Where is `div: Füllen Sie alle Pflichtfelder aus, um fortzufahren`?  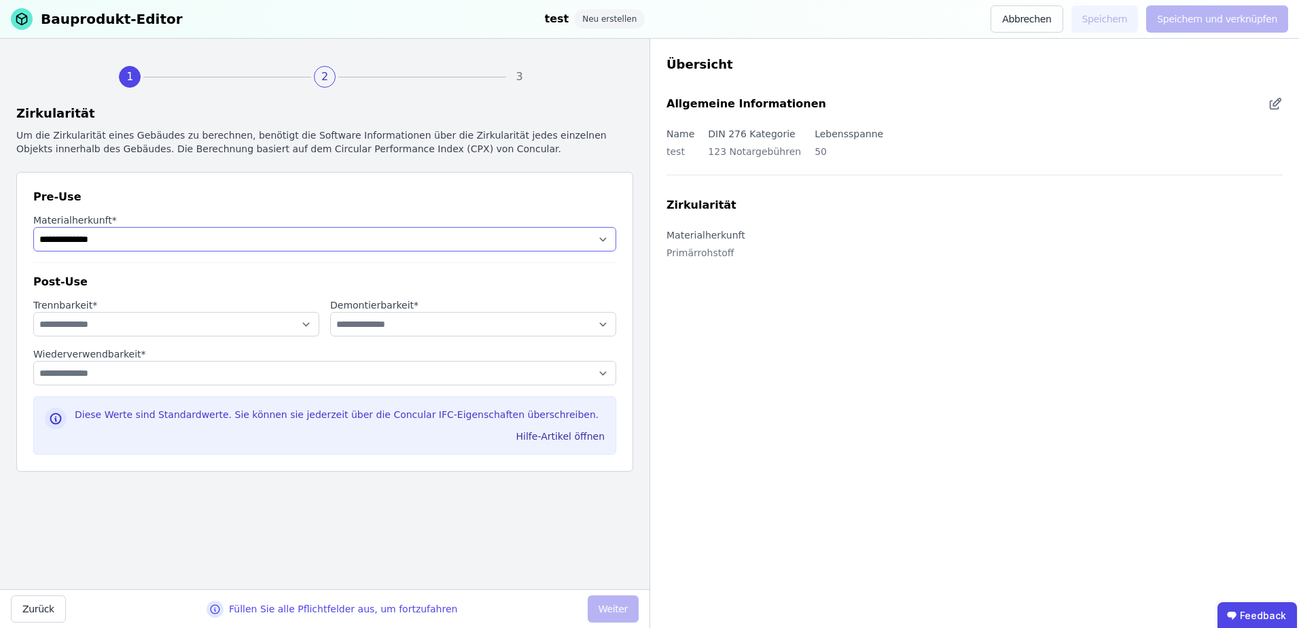 div: Füllen Sie alle Pflichtfelder aus, um fortzufahren is located at coordinates (343, 609).